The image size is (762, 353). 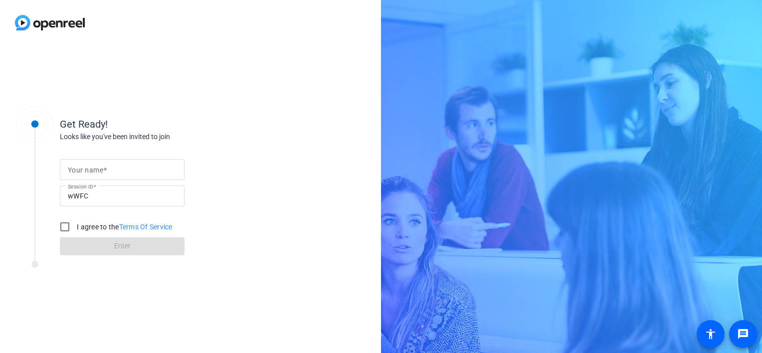 What do you see at coordinates (124, 227) in the screenshot?
I see `label: I agree to the` at bounding box center [124, 227].